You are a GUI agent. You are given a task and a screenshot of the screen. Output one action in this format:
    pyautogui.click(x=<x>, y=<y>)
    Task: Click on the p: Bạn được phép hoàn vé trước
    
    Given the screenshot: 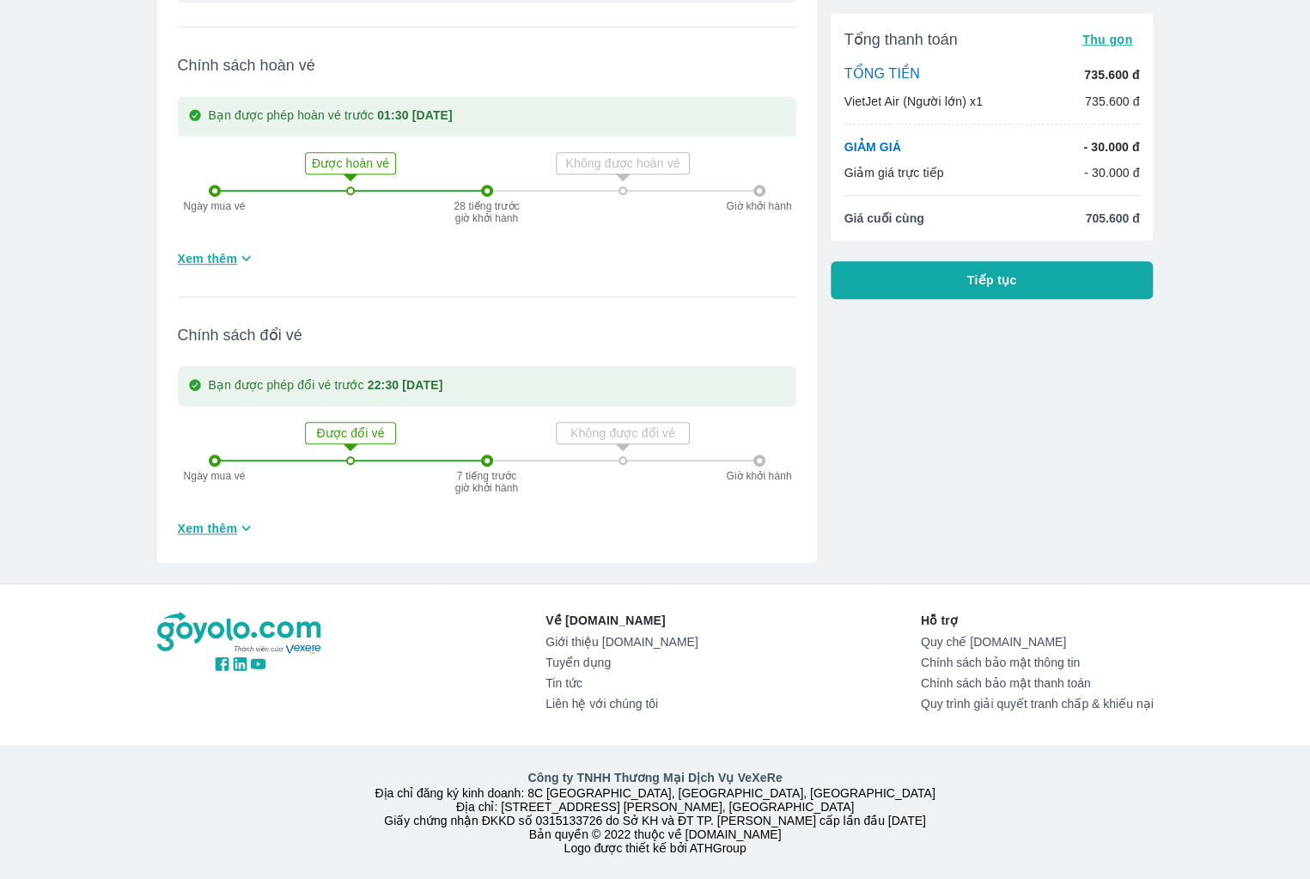 What is the action you would take?
    pyautogui.click(x=331, y=116)
    